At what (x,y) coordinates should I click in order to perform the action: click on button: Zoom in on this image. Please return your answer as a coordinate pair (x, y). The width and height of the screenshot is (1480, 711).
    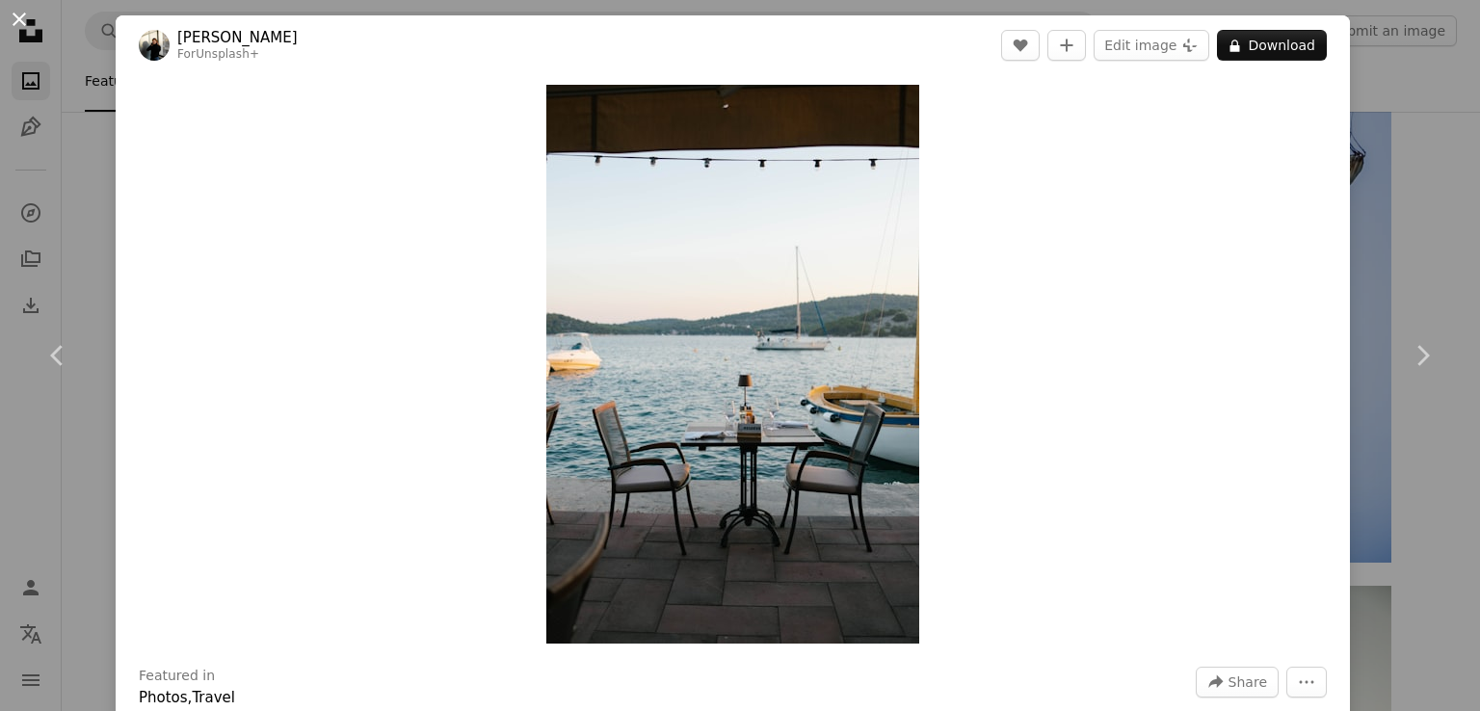
    Looking at the image, I should click on (733, 364).